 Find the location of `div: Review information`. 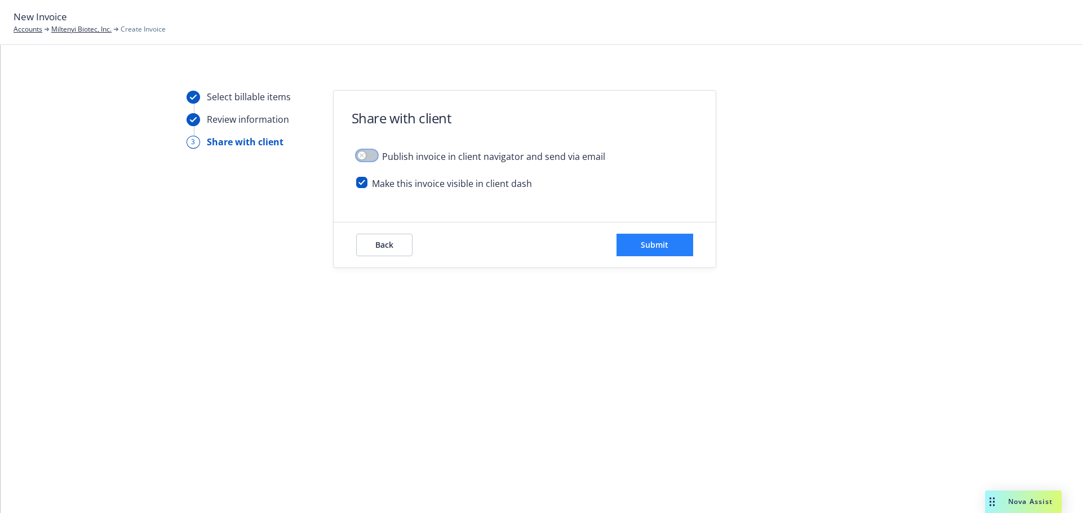

div: Review information is located at coordinates (248, 119).